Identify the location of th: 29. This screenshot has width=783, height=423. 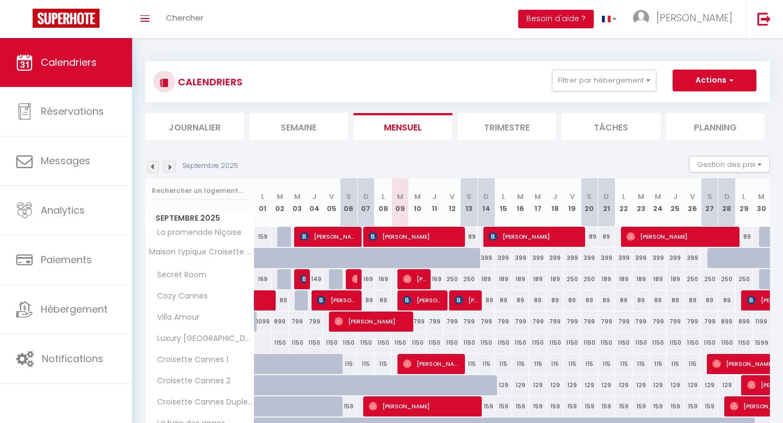
(745, 202).